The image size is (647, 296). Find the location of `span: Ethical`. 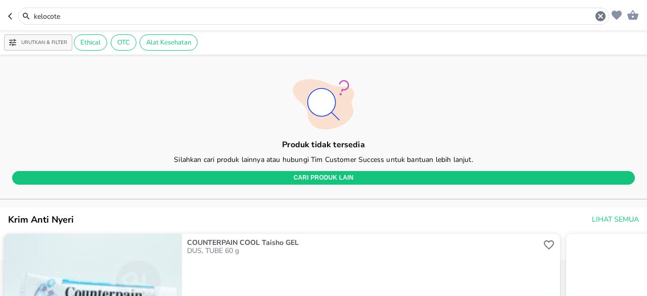

span: Ethical is located at coordinates (91, 42).